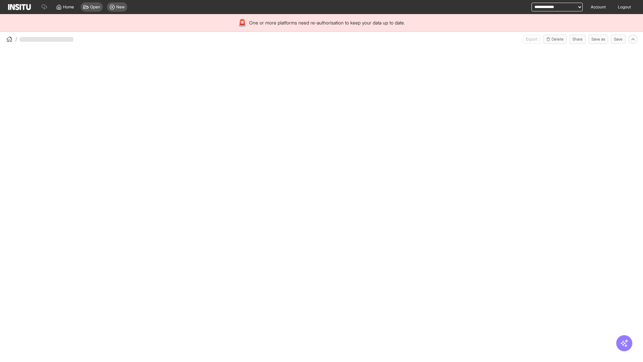  I want to click on button: Delete, so click(555, 39).